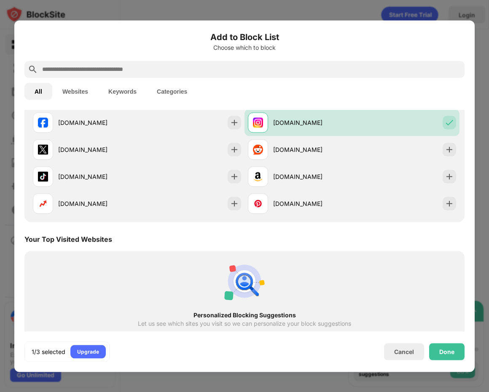 This screenshot has width=489, height=392. Describe the element at coordinates (68, 239) in the screenshot. I see `div: Your Top Visited Websites` at that location.